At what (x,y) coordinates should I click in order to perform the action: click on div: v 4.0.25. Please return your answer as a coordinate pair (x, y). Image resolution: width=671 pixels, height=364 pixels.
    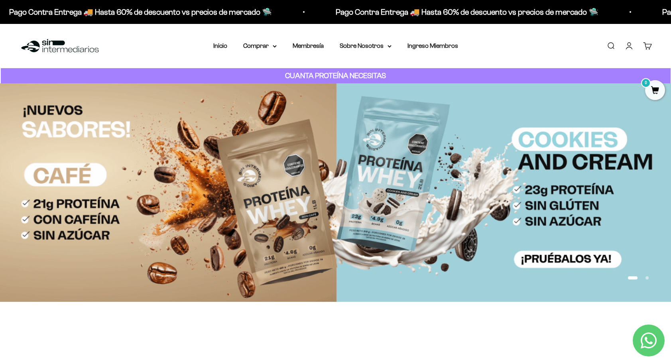
    Looking at the image, I should click on (31, 16).